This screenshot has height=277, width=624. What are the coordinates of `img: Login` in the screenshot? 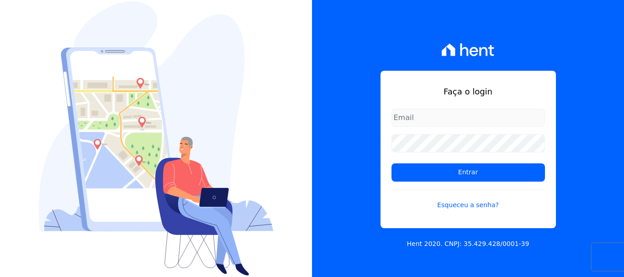 It's located at (156, 138).